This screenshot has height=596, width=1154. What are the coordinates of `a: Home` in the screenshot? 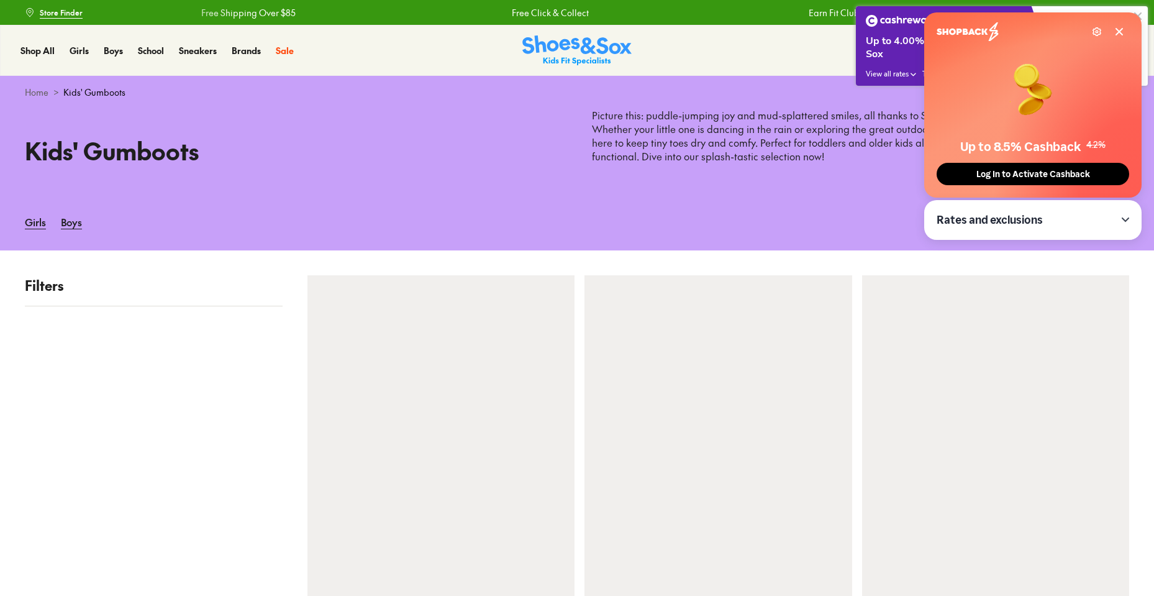 It's located at (37, 92).